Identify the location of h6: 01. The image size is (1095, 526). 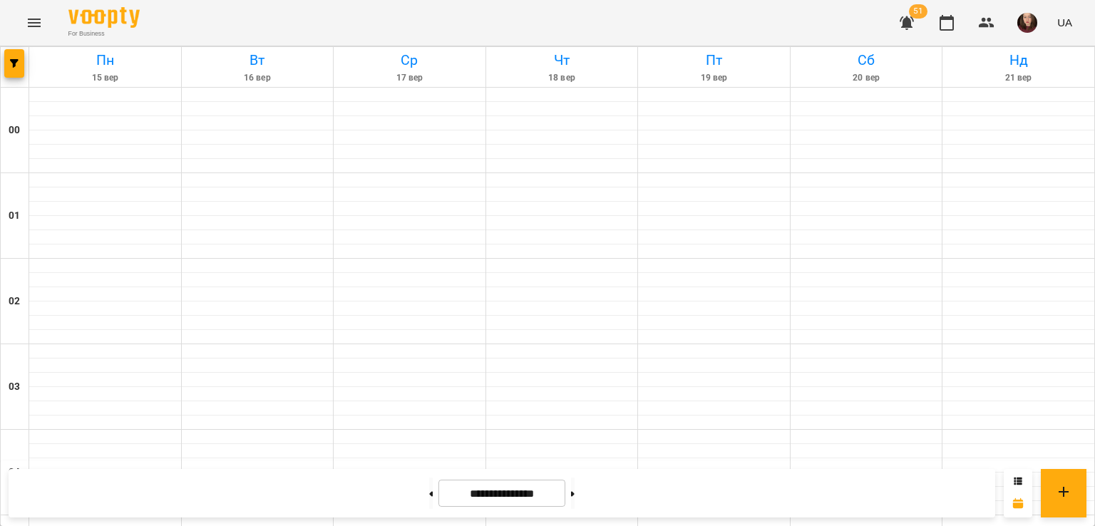
(14, 216).